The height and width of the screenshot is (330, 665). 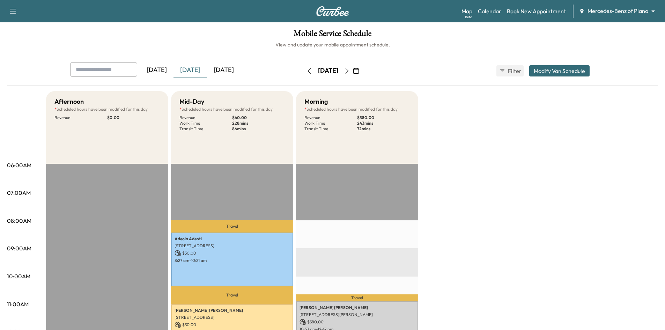 I want to click on p: 07:00AM, so click(x=19, y=193).